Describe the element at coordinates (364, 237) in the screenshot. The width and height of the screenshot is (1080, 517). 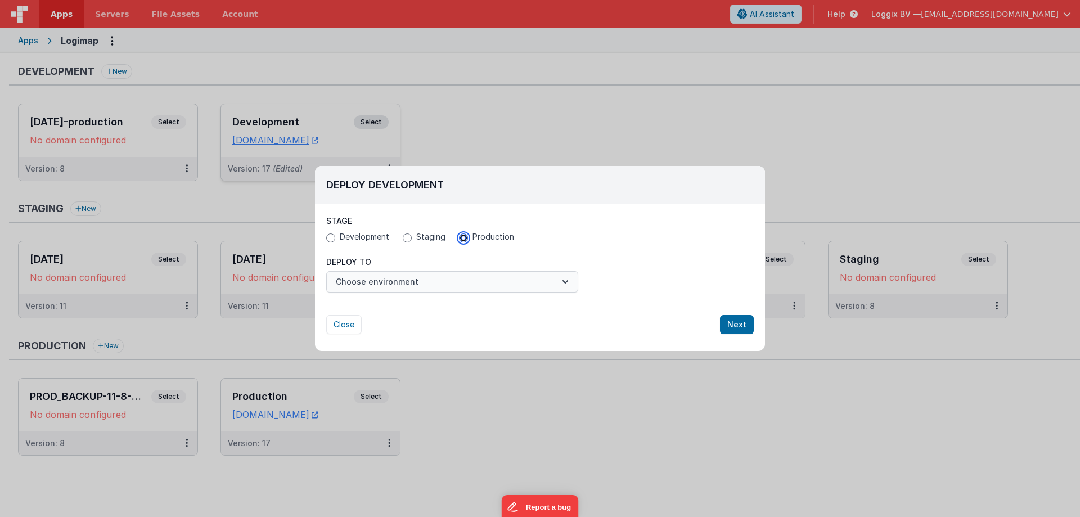
I see `span: Development` at that location.